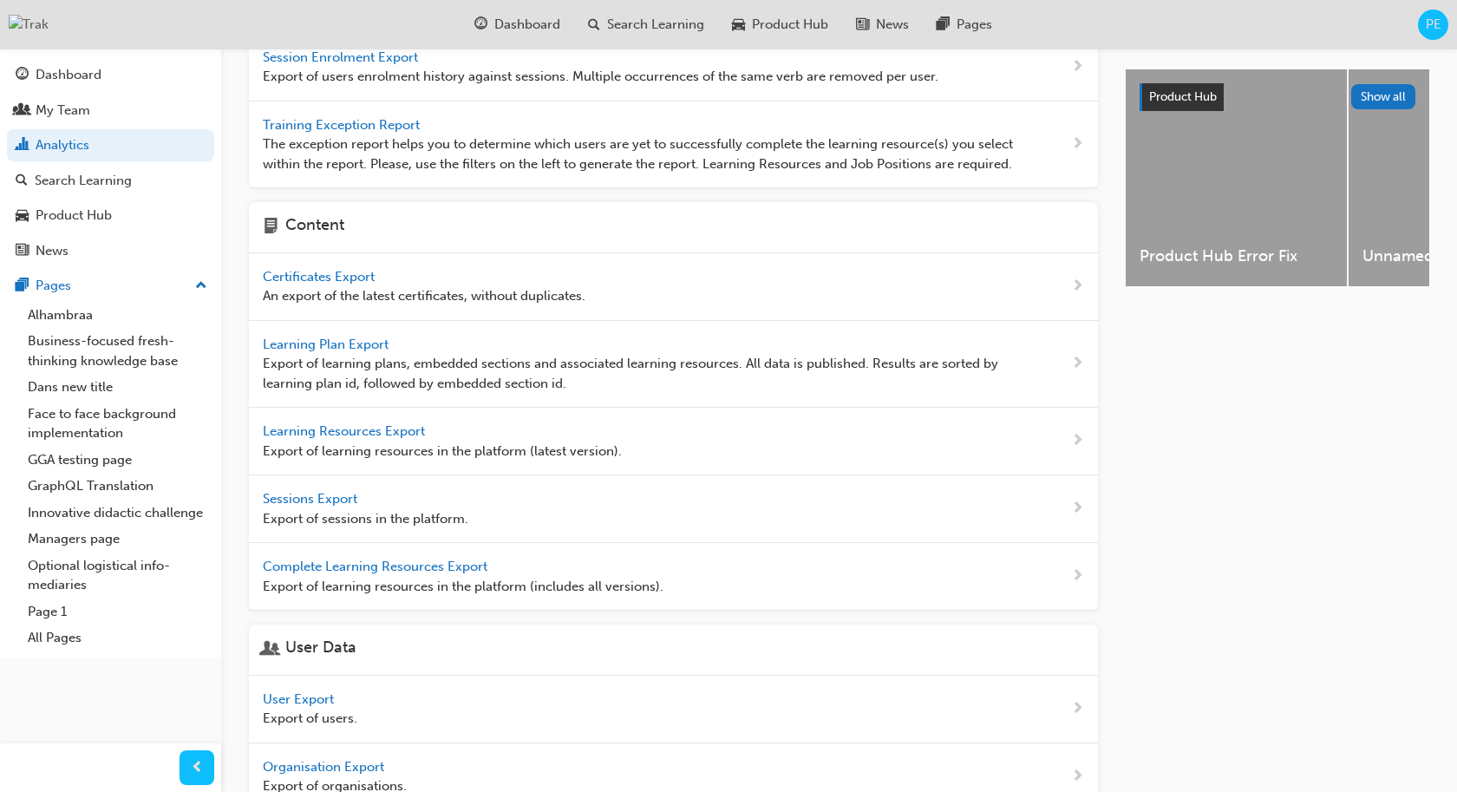  I want to click on a: Dashboard, so click(110, 75).